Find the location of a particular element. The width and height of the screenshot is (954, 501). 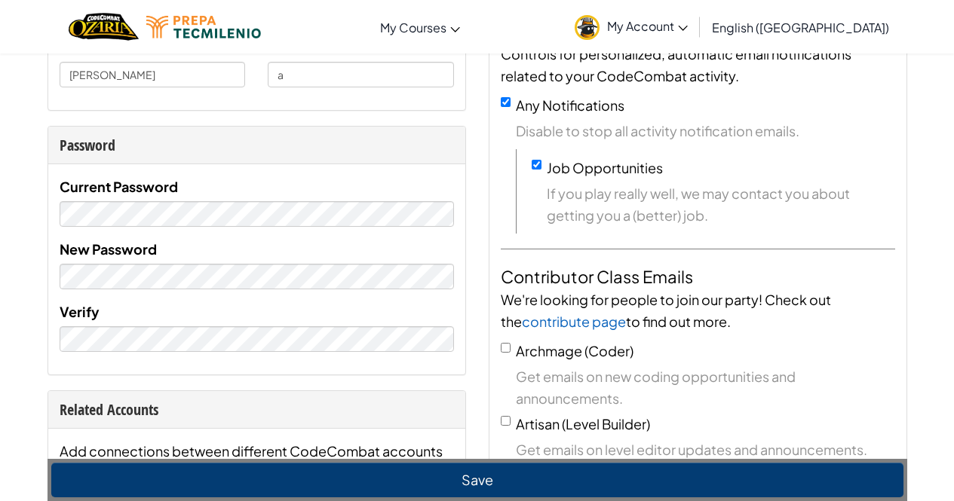

a: My Courses is located at coordinates (420, 27).